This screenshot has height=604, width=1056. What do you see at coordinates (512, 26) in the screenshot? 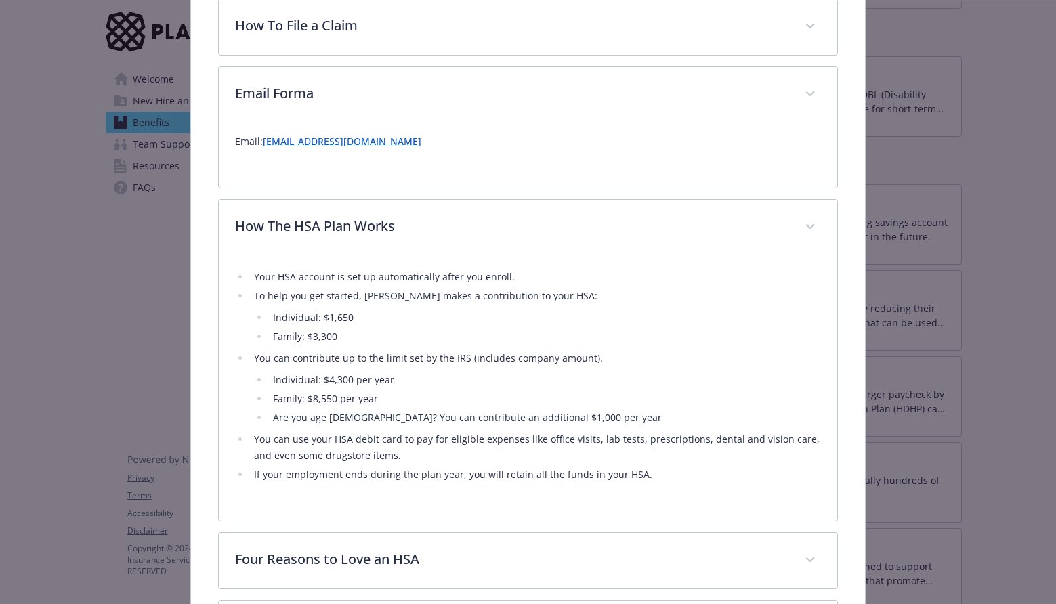
I see `p: How To File a Claim` at bounding box center [512, 26].